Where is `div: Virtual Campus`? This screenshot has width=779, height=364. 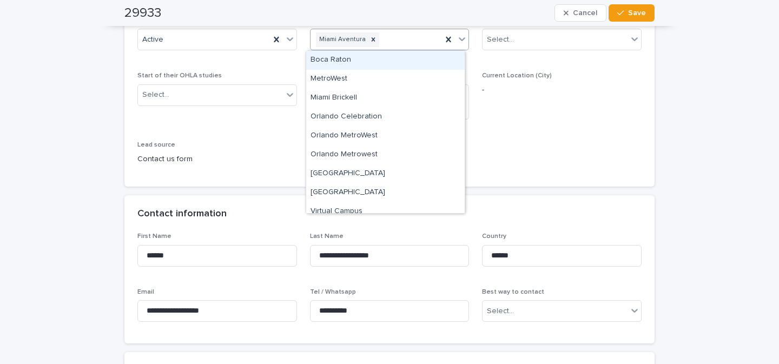 div: Virtual Campus is located at coordinates (385, 212).